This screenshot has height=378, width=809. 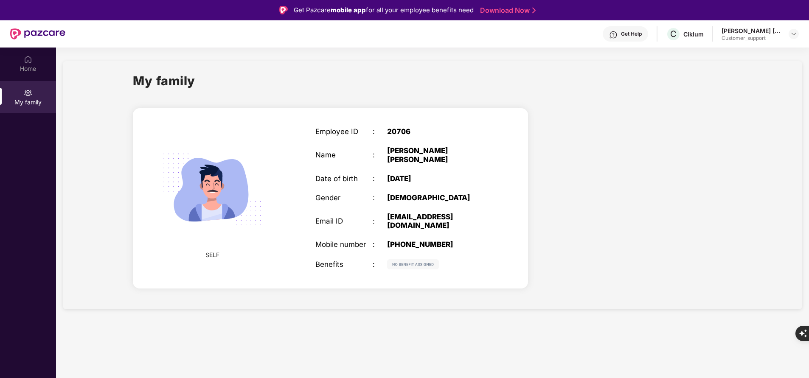 What do you see at coordinates (38, 34) in the screenshot?
I see `img: New Pazcare Logo` at bounding box center [38, 34].